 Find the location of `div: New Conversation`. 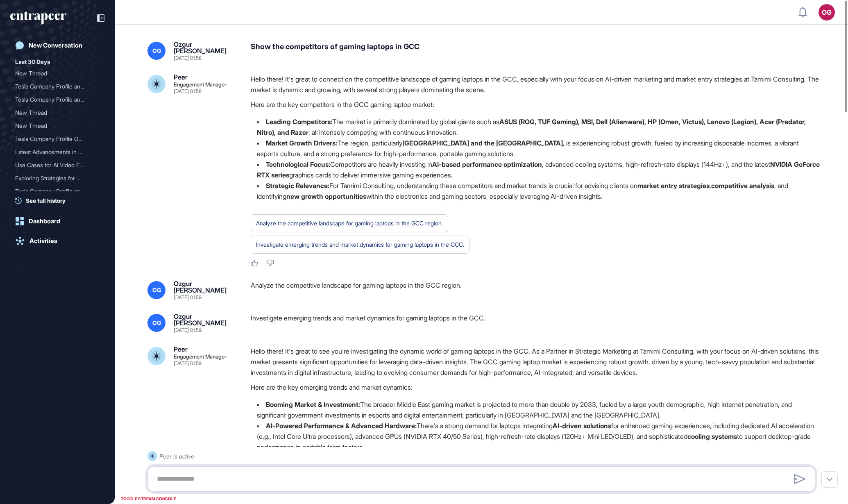

div: New Conversation is located at coordinates (55, 45).